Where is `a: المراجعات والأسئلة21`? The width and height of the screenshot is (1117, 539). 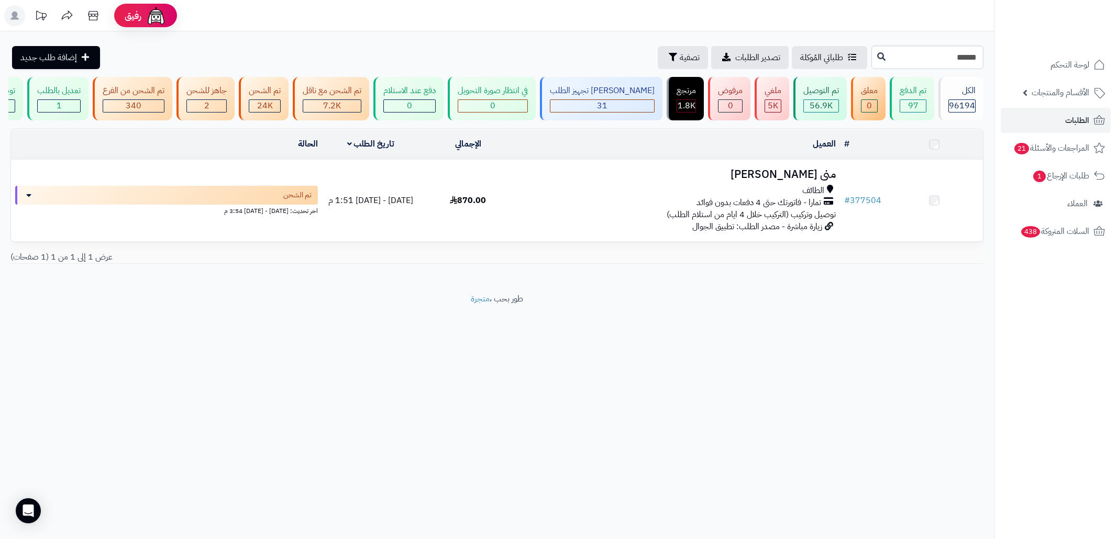
a: المراجعات والأسئلة21 is located at coordinates (1056, 148).